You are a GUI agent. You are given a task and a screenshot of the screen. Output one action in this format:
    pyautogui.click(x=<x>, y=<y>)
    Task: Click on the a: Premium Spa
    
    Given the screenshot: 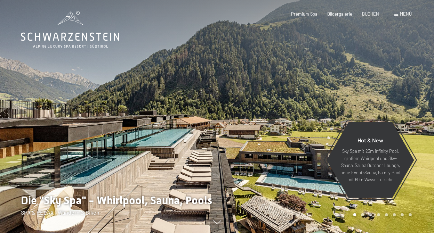 What is the action you would take?
    pyautogui.click(x=304, y=14)
    